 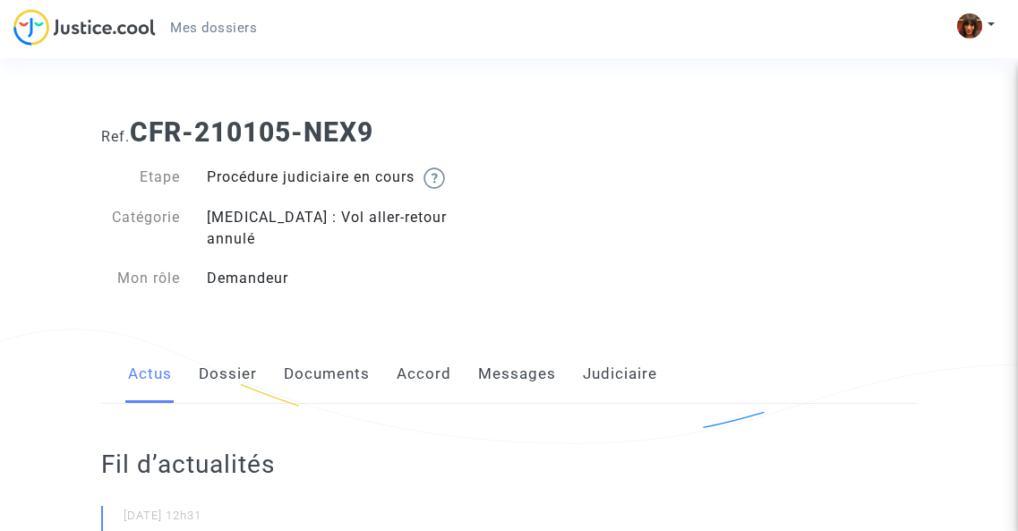 I want to click on a: Judiciaire, so click(x=620, y=374).